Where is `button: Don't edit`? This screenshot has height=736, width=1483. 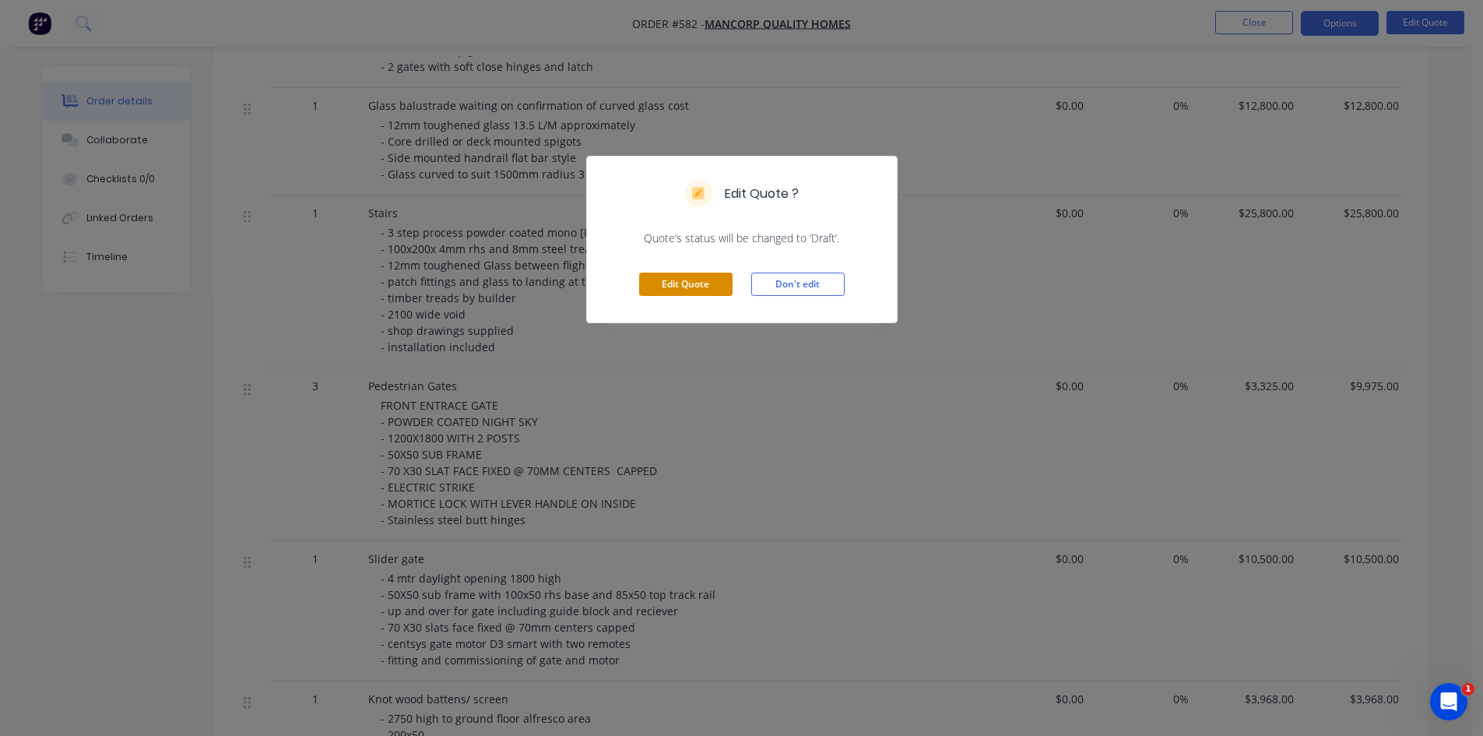 button: Don't edit is located at coordinates (798, 284).